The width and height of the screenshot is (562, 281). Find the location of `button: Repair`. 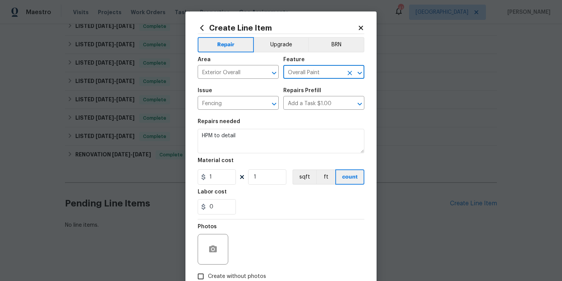

button: Repair is located at coordinates (226, 45).